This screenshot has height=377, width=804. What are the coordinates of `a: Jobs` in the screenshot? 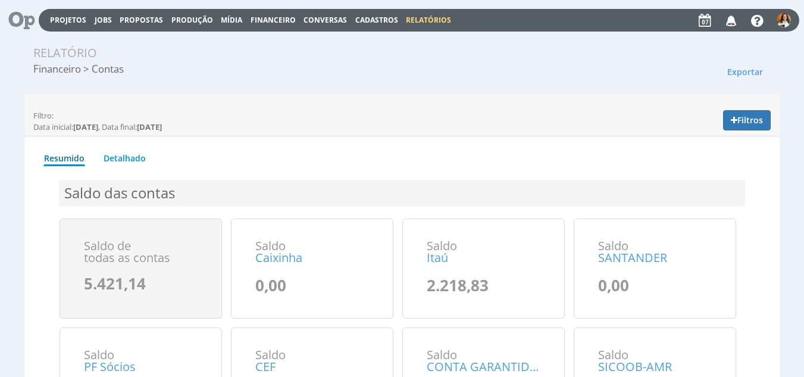 It's located at (103, 20).